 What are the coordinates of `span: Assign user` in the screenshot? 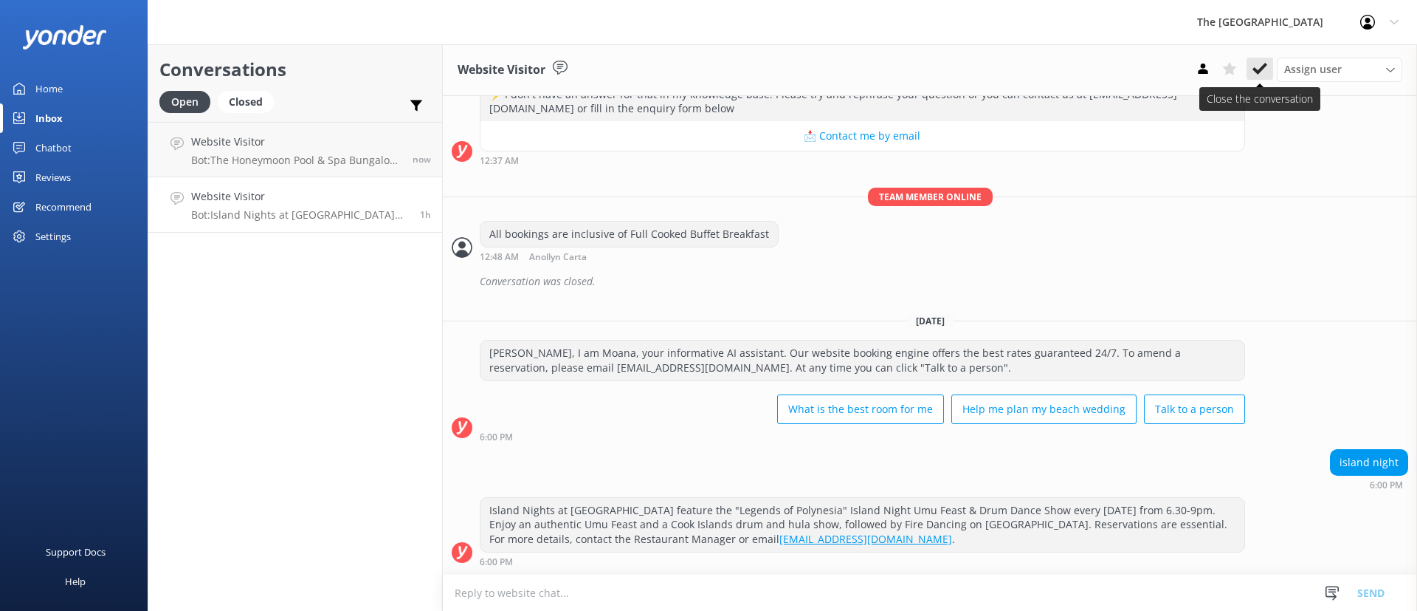 It's located at (1313, 69).